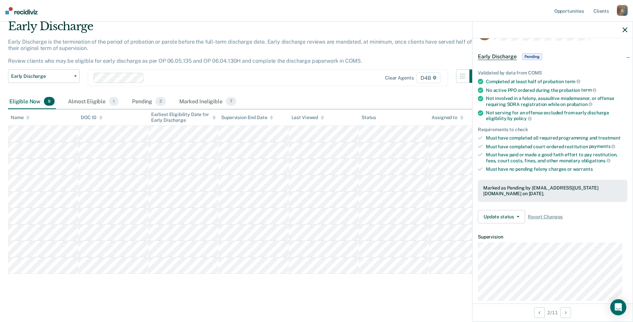  What do you see at coordinates (579, 104) in the screenshot?
I see `span: probation` at bounding box center [579, 104].